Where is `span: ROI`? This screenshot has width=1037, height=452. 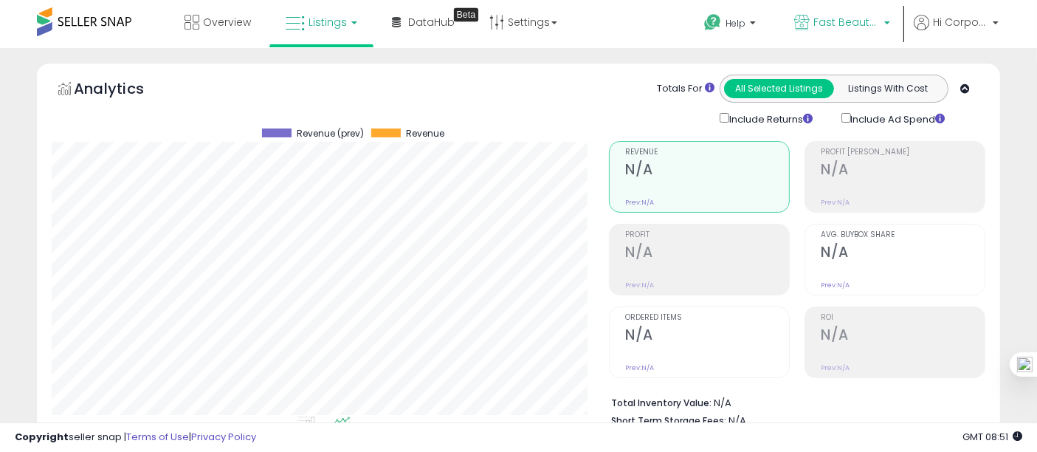 span: ROI is located at coordinates (903, 318).